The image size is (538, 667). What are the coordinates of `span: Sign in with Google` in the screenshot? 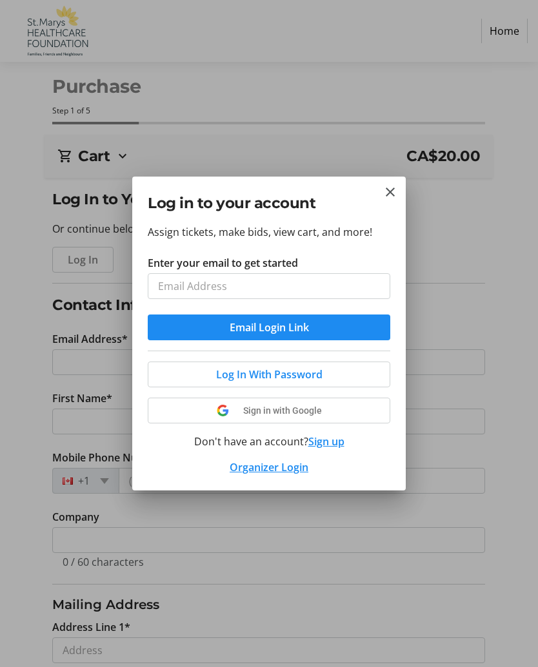 It's located at (282, 411).